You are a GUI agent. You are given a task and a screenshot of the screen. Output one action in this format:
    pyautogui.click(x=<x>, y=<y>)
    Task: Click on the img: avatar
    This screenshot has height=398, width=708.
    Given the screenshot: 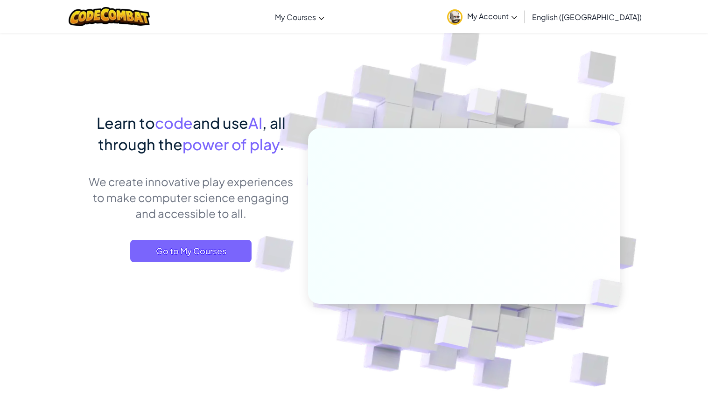 What is the action you would take?
    pyautogui.click(x=455, y=17)
    